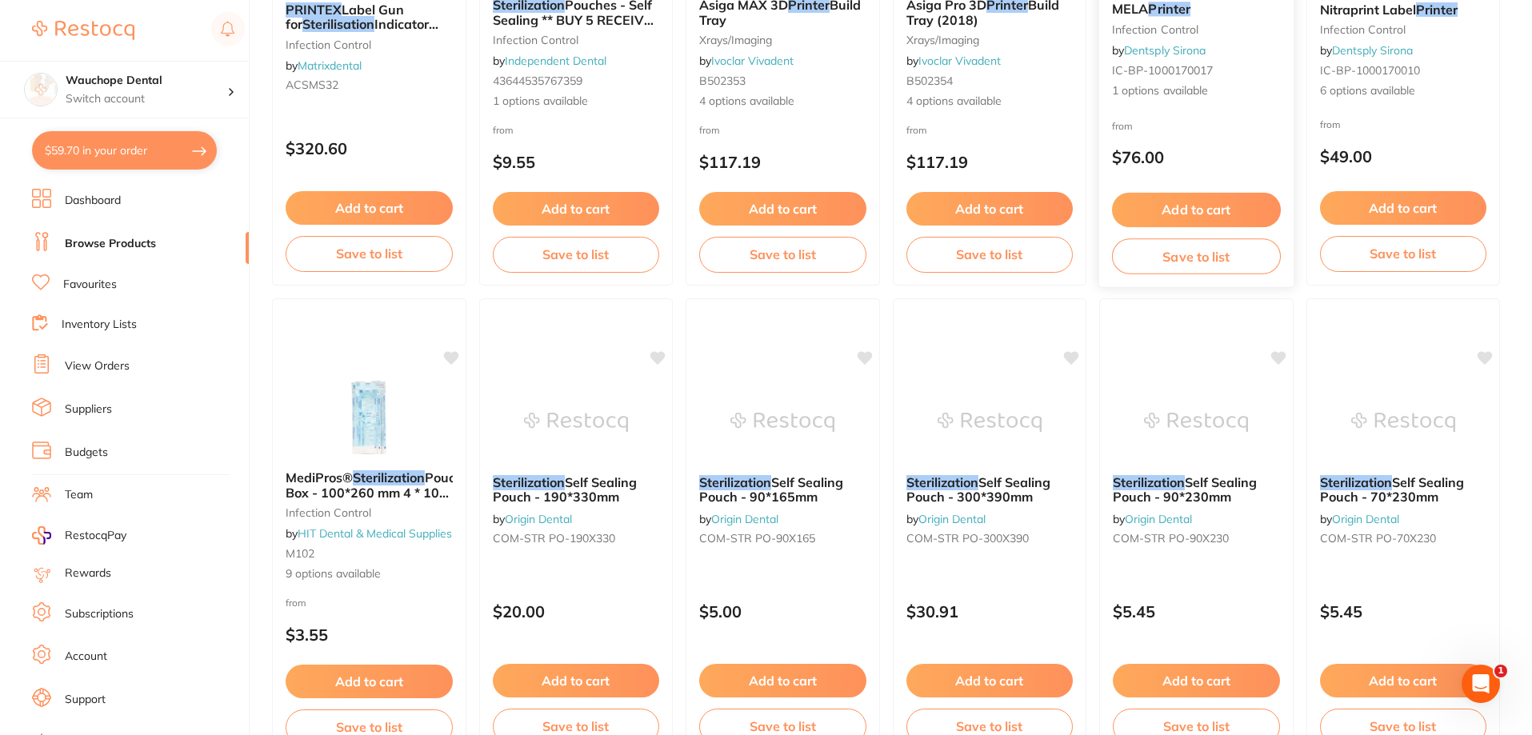  I want to click on p: $9.55, so click(576, 162).